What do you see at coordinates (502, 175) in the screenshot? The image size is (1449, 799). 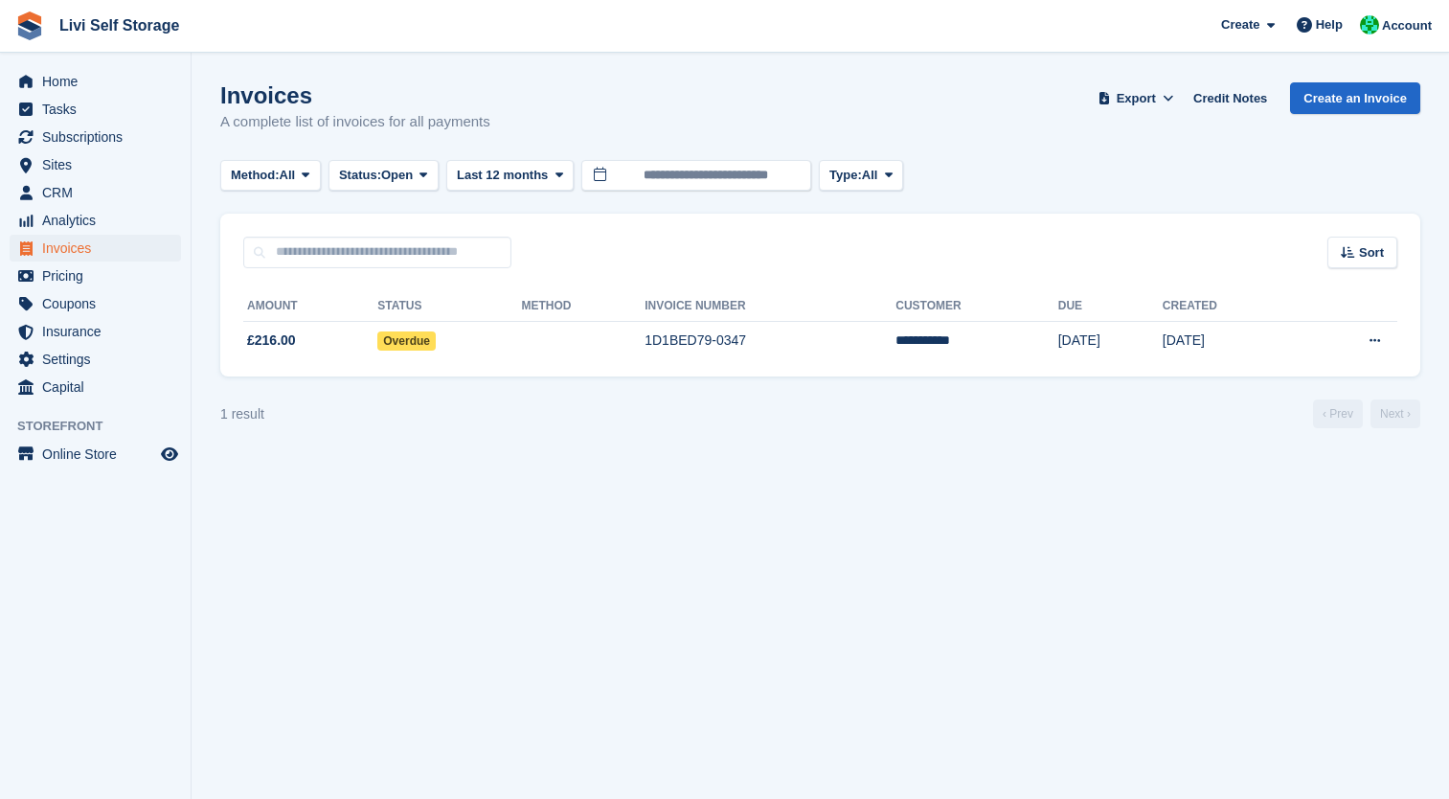 I see `span: Last 12 months` at bounding box center [502, 175].